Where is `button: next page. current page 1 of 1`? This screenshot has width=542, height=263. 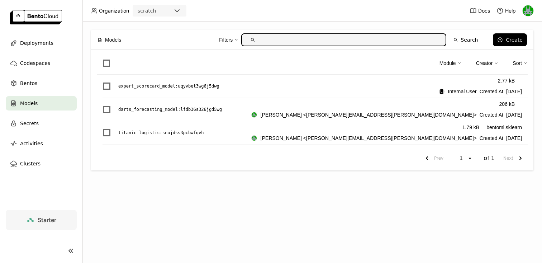 button: next page. current page 1 of 1 is located at coordinates (514, 158).